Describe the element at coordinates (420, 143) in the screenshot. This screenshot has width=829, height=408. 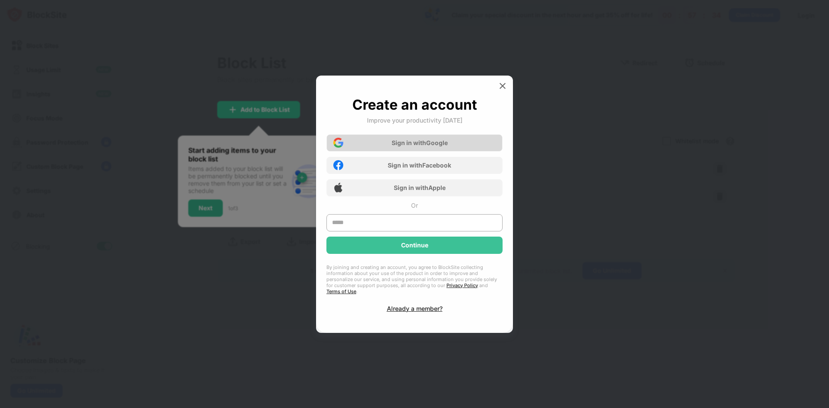
I see `div: Sign in with Google` at that location.